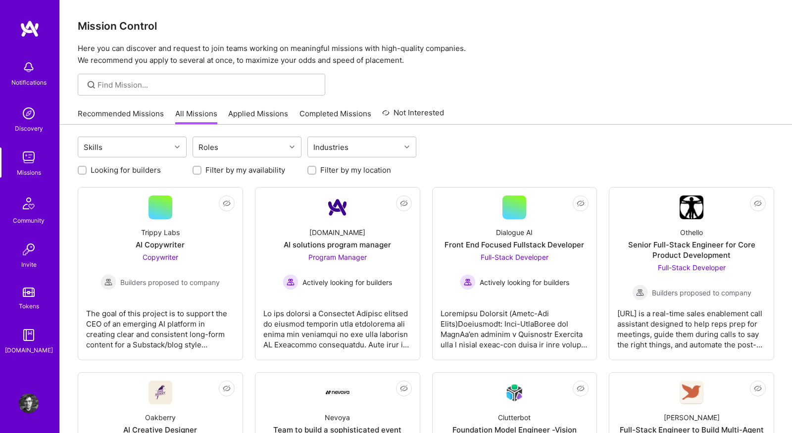 This screenshot has height=433, width=792. Describe the element at coordinates (258, 116) in the screenshot. I see `a: Applied Missions` at that location.